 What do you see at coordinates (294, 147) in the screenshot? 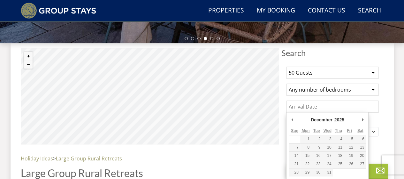
I see `button: 7` at bounding box center [294, 147].